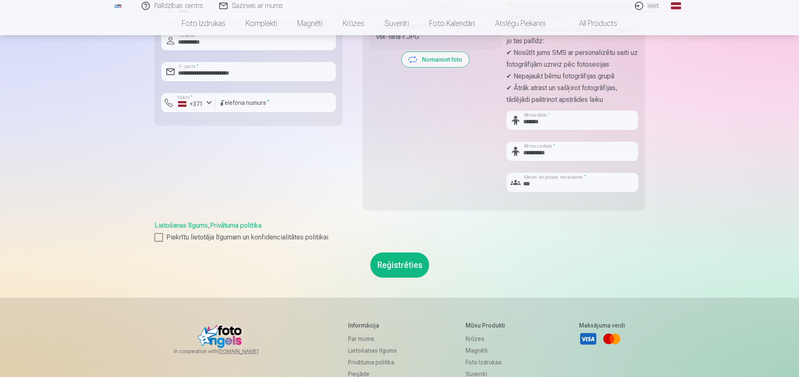  Describe the element at coordinates (185, 97) in the screenshot. I see `label: Valsts` at that location.